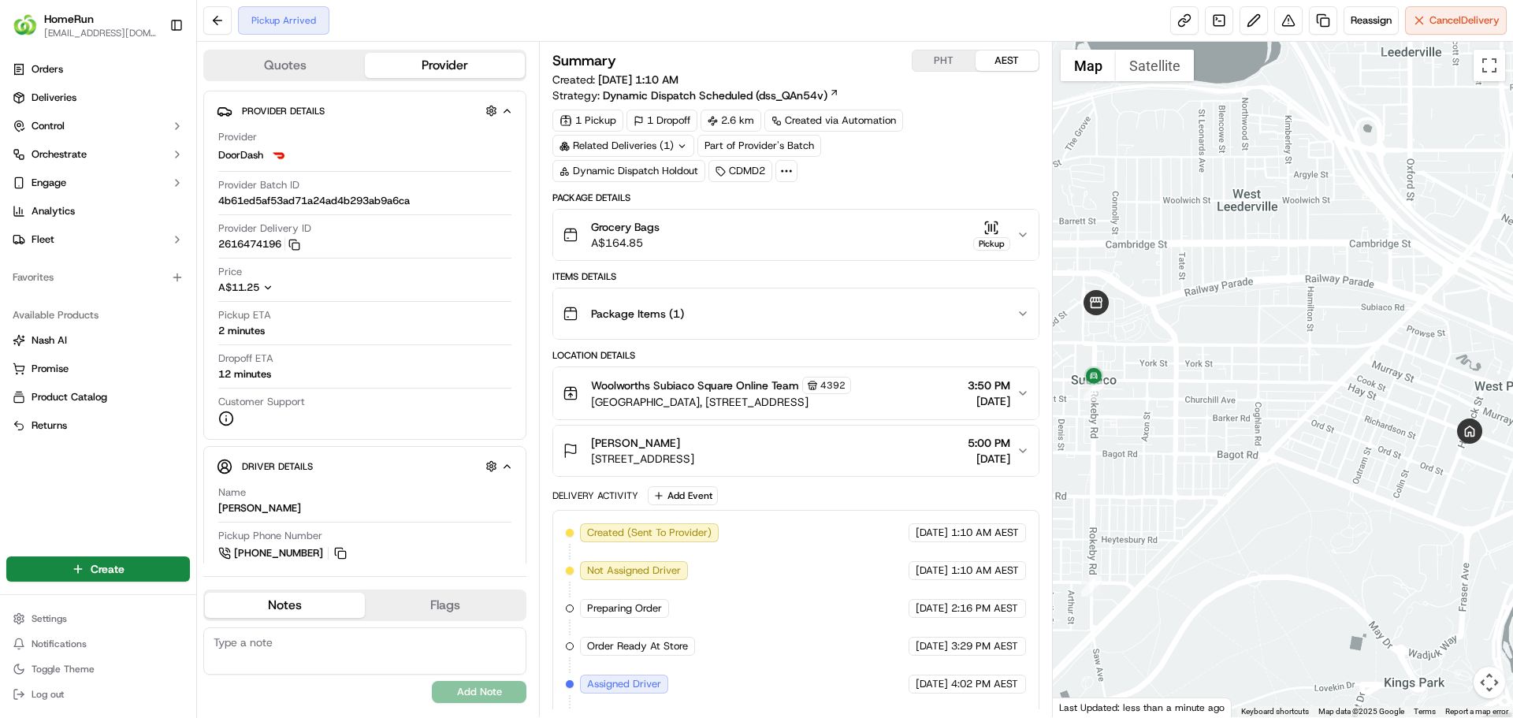  What do you see at coordinates (1083, 707) in the screenshot?
I see `a: Open this area in Google Maps (opens a new window)` at bounding box center [1083, 707].